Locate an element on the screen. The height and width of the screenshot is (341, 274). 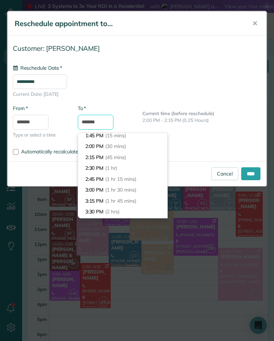
li: 3:15 PM is located at coordinates (123, 201).